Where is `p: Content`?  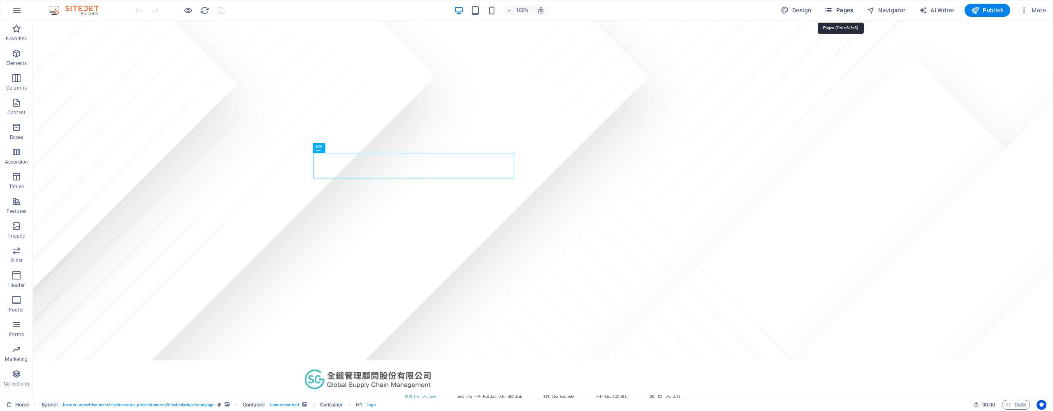
p: Content is located at coordinates (16, 113).